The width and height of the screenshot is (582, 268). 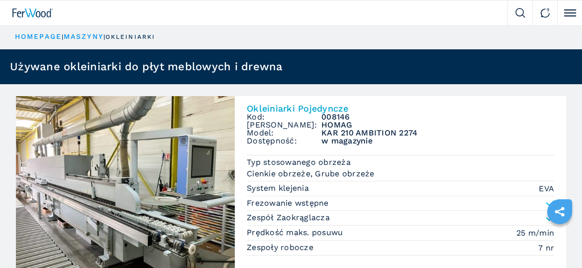 What do you see at coordinates (400, 173) in the screenshot?
I see `em: Cienkie obrzeże, Grube obrzeże` at bounding box center [400, 173].